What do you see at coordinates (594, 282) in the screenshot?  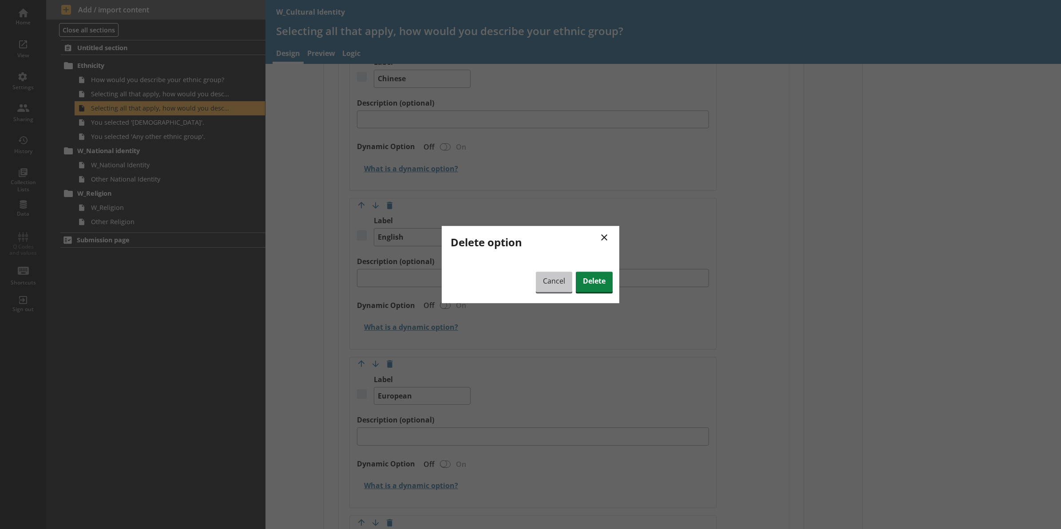 I see `button: Delete` at bounding box center [594, 282].